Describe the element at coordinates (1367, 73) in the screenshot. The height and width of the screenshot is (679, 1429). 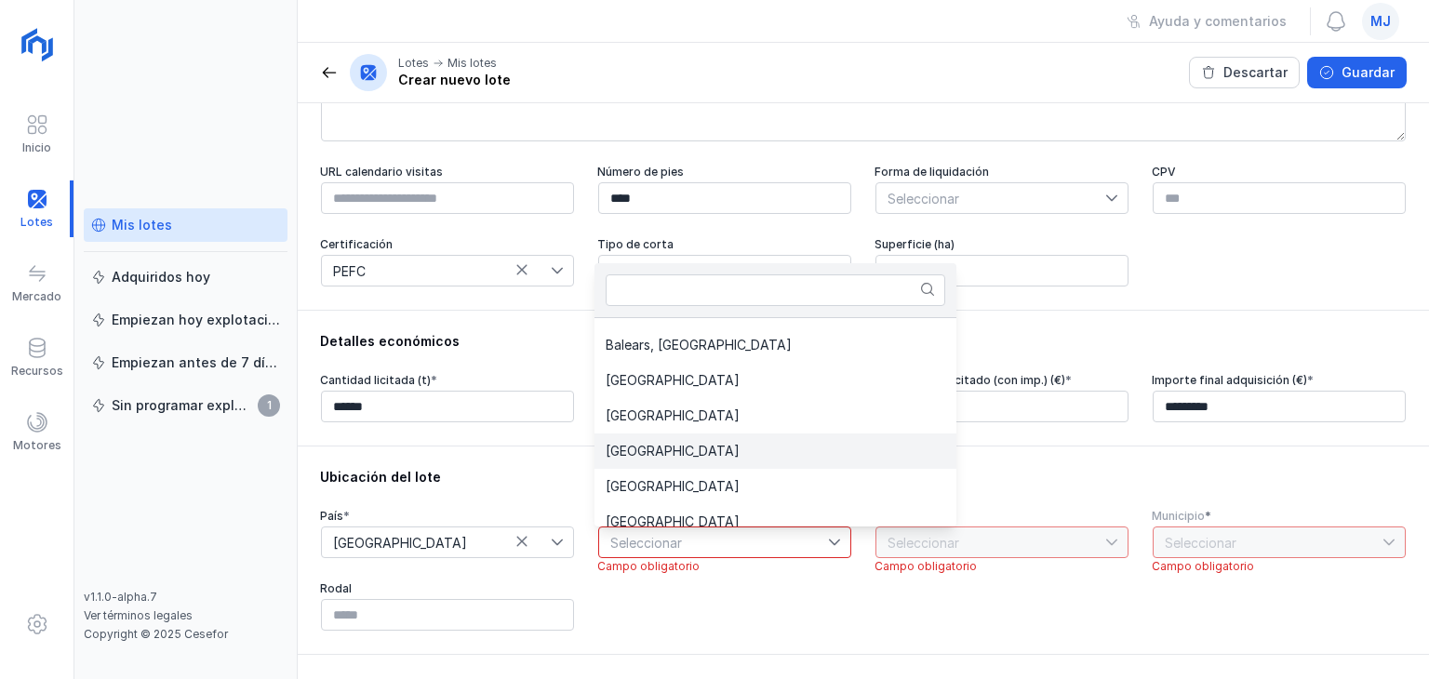
I see `div: Guardar` at that location.